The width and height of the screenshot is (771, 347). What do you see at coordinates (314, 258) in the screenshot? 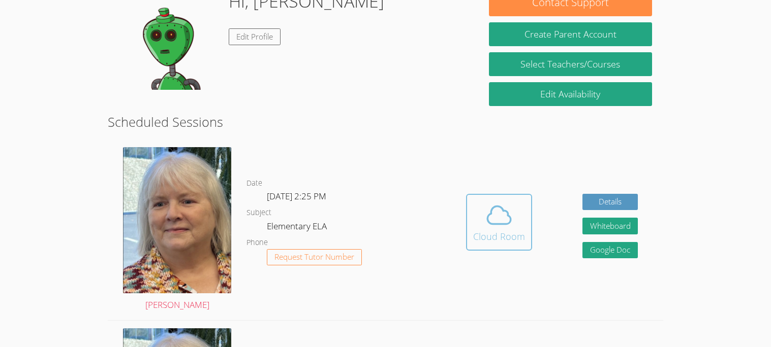
I see `button: Request Tutor Number` at bounding box center [314, 258].